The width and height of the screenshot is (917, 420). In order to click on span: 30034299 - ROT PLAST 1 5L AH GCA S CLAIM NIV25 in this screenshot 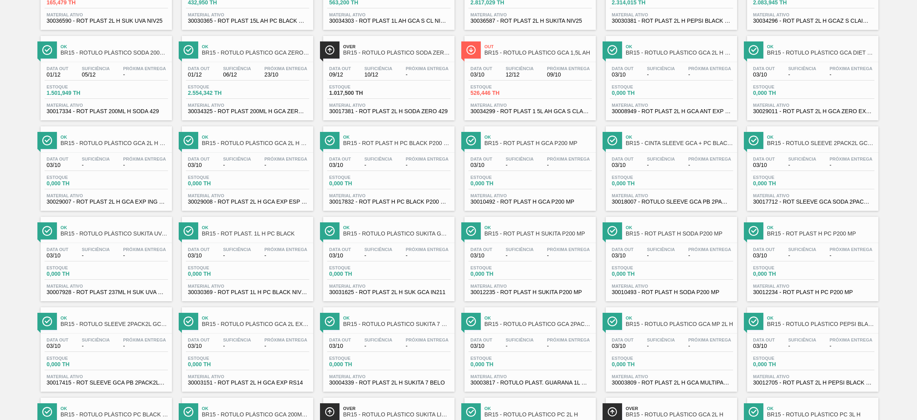, I will do `click(530, 111)`.